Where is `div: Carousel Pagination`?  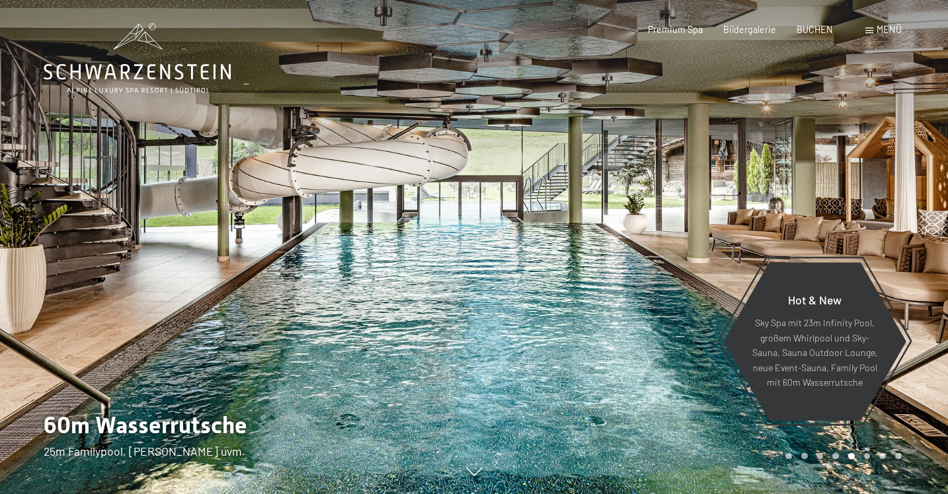 div: Carousel Pagination is located at coordinates (840, 457).